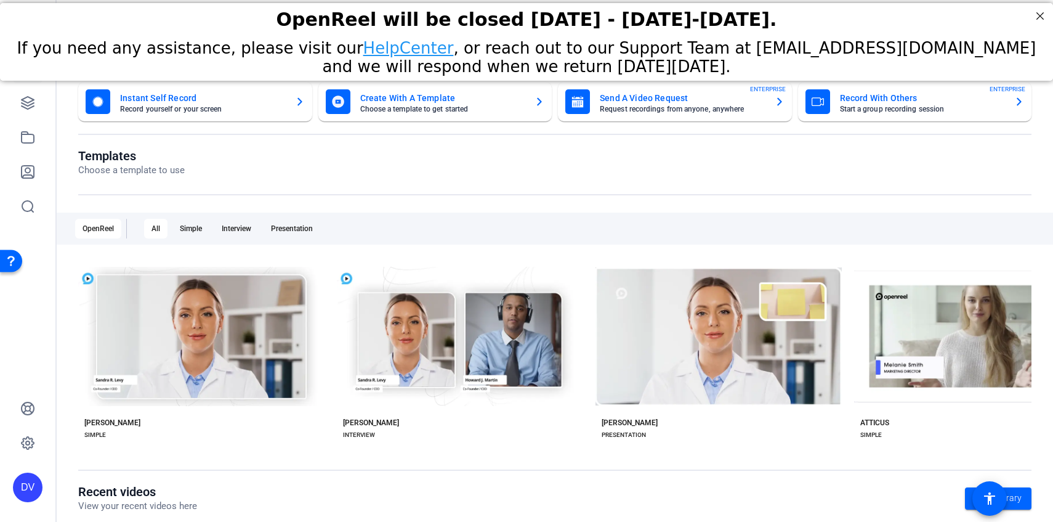 The height and width of the screenshot is (522, 1053). Describe the element at coordinates (156, 229) in the screenshot. I see `div: All` at that location.